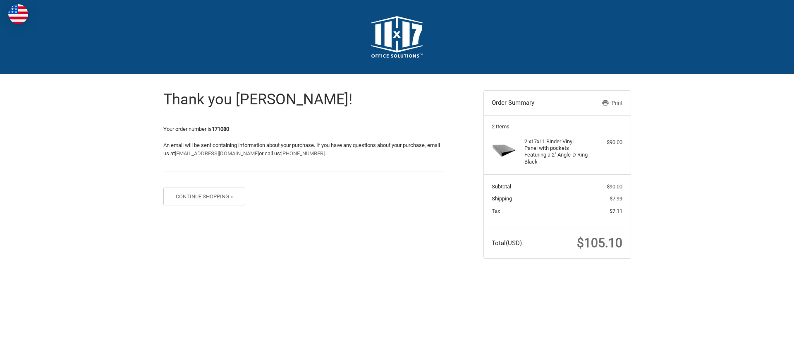  Describe the element at coordinates (616, 198) in the screenshot. I see `span: $7.99` at that location.